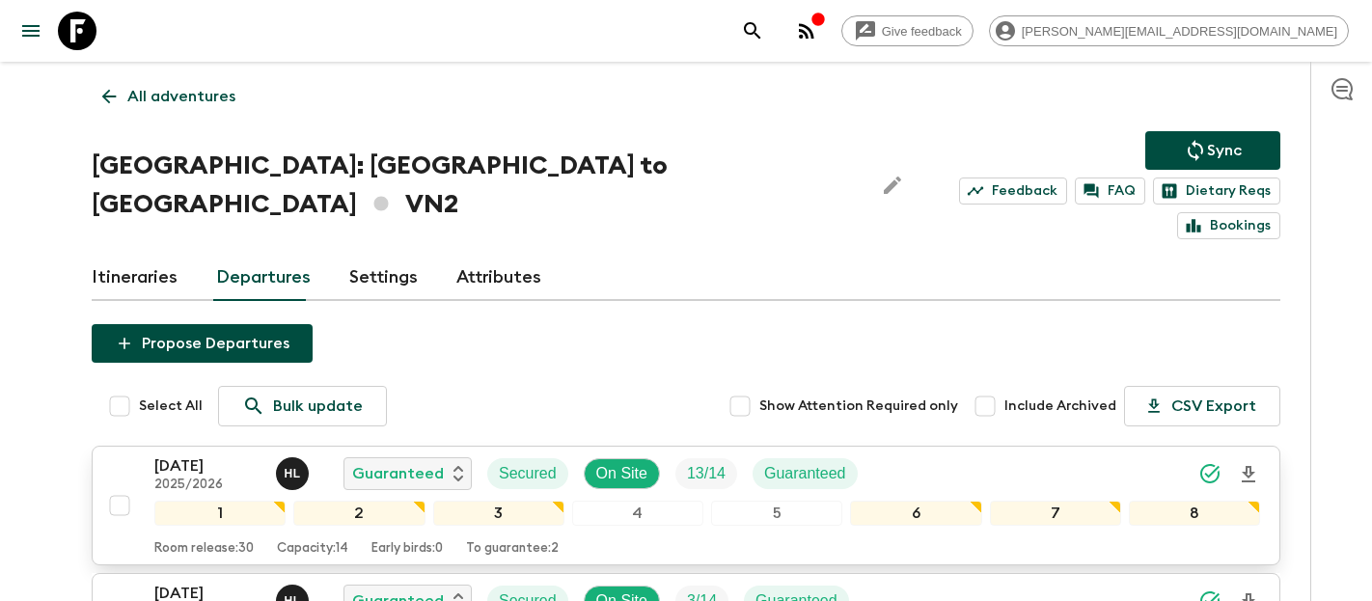 The image size is (1372, 601). I want to click on div: 6, so click(916, 513).